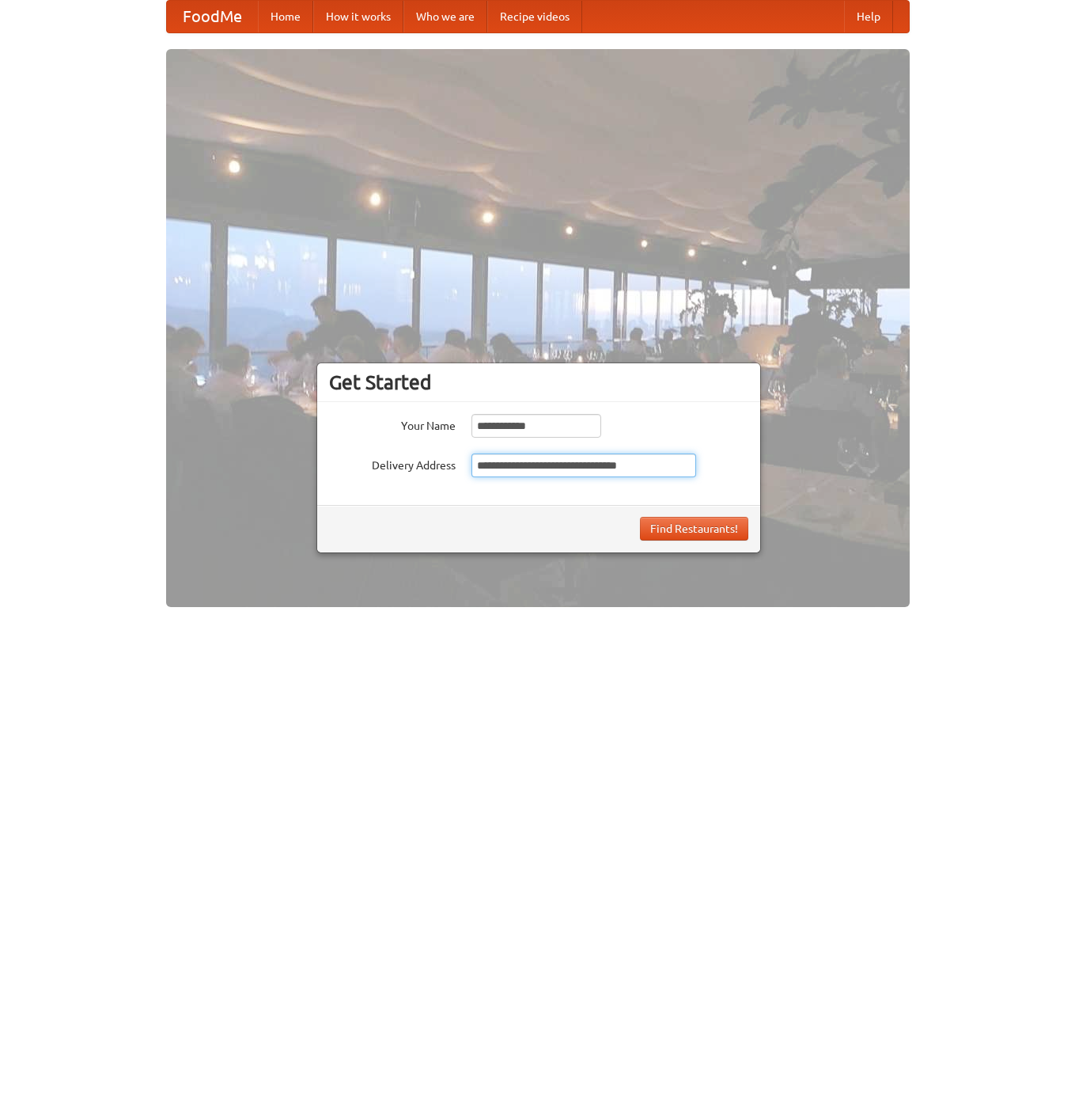 This screenshot has width=1075, height=1120. What do you see at coordinates (539, 382) in the screenshot?
I see `h3: Get Started` at bounding box center [539, 382].